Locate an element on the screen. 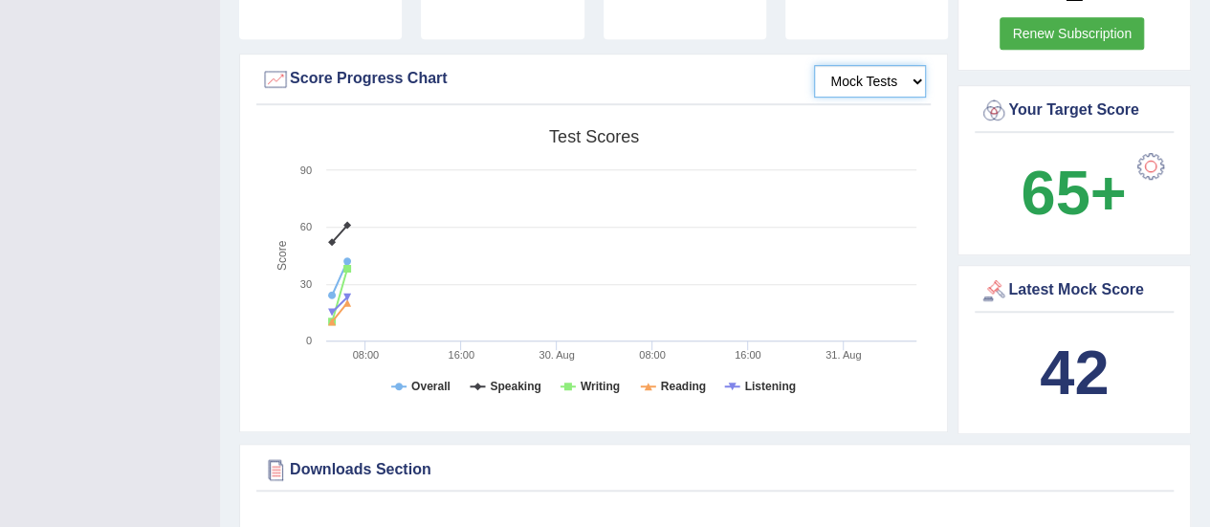 The image size is (1210, 527). tspan: Score is located at coordinates (282, 255).